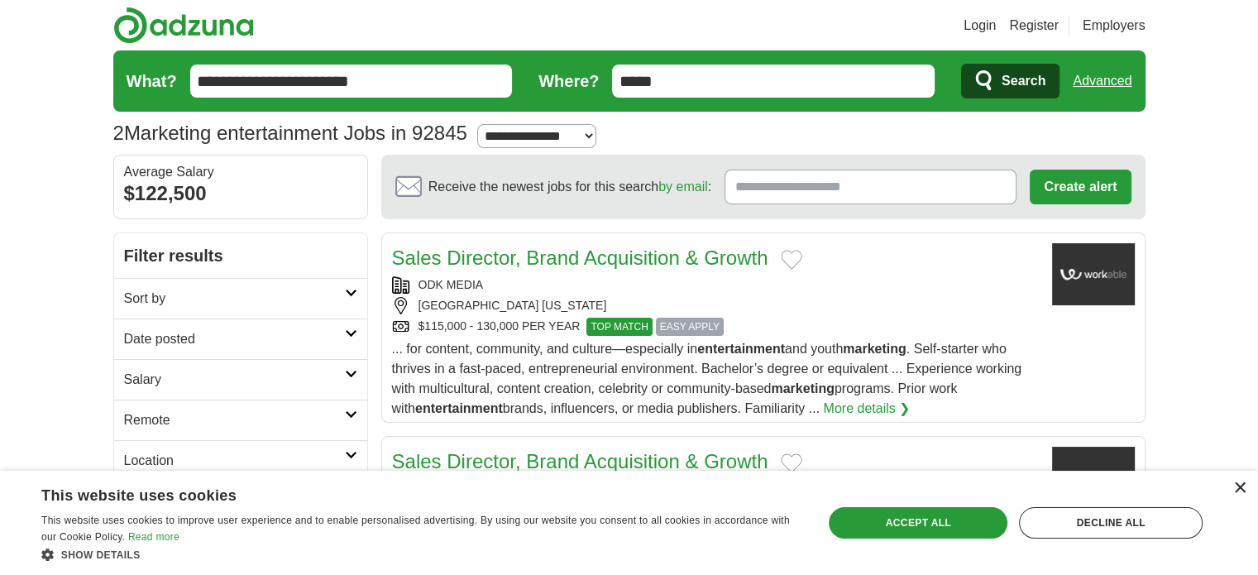 The height and width of the screenshot is (575, 1258). I want to click on a: Register, so click(1034, 26).